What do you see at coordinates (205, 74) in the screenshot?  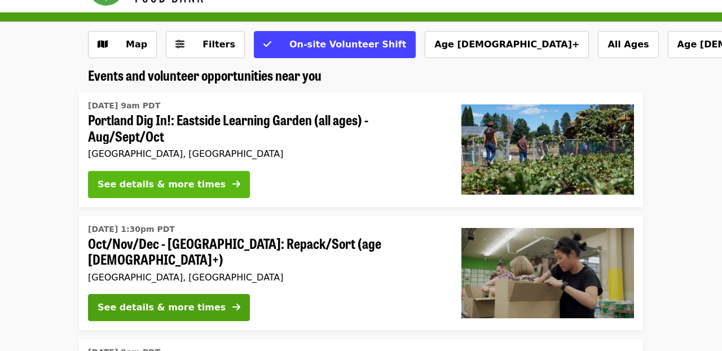 I see `span: Events and volunteer opportunities near you` at bounding box center [205, 74].